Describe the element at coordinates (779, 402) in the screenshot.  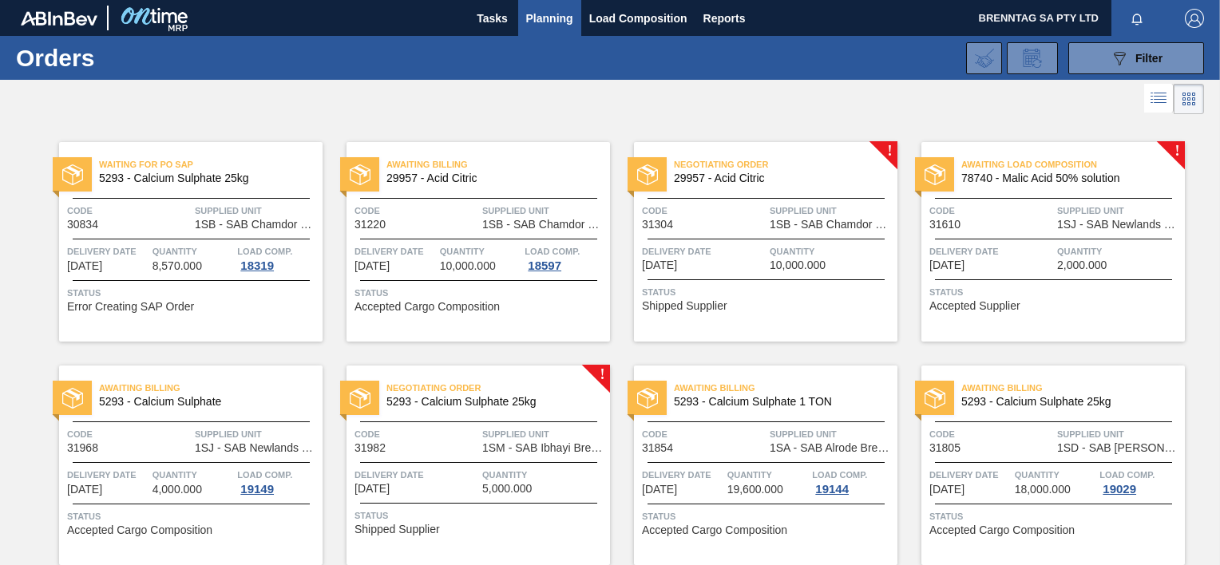
I see `span: 5293 - Calcium Sulphate 1 TON` at that location.